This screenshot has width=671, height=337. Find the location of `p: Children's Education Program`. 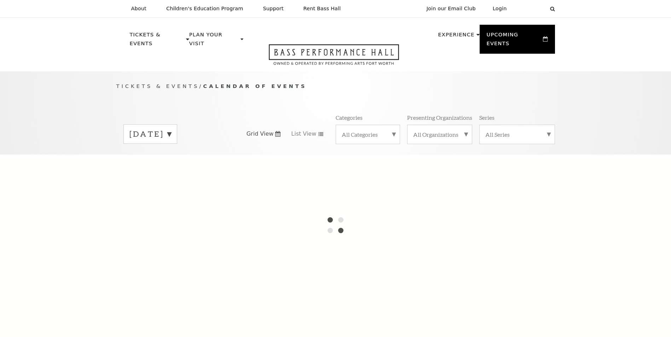

p: Children's Education Program is located at coordinates (205, 8).